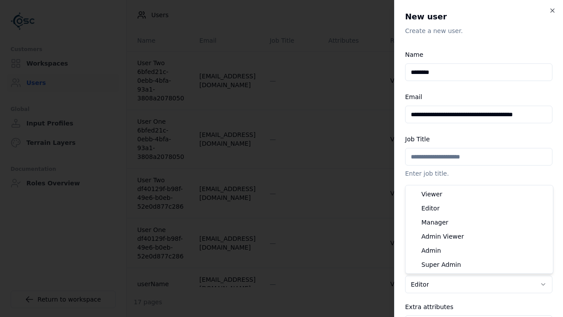 This screenshot has width=563, height=317. I want to click on span: Editor, so click(430, 208).